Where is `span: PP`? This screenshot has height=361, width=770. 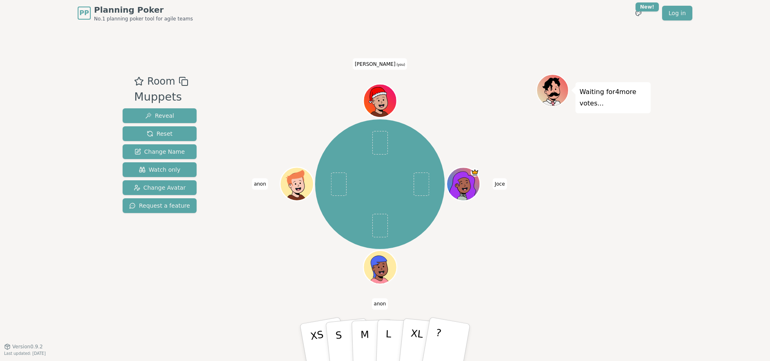
span: PP is located at coordinates (84, 13).